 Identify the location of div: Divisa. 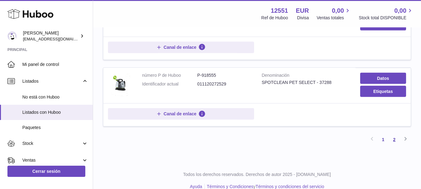
(303, 18).